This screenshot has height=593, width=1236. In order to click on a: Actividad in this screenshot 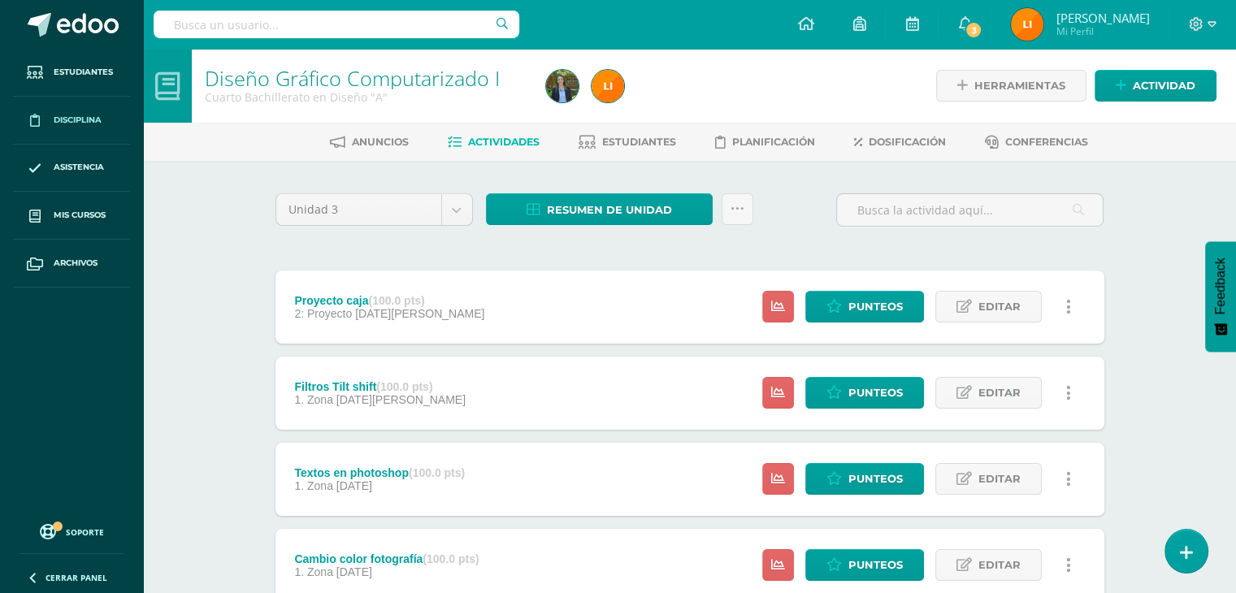, I will do `click(1155, 85)`.